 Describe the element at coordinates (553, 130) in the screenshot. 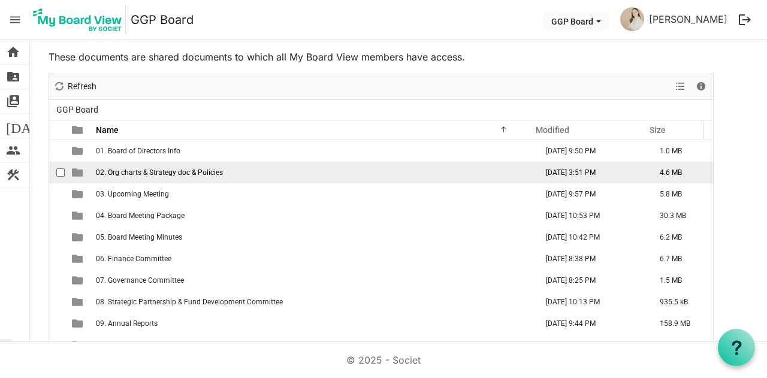

I see `span: Modified` at that location.